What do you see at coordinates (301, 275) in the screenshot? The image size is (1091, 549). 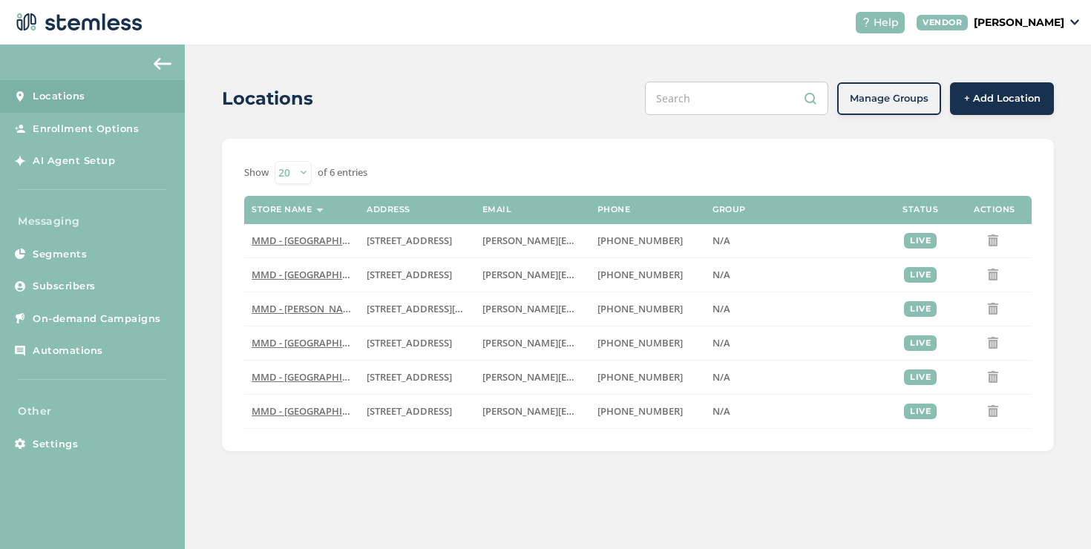 I see `label: MMD - Hollywood` at bounding box center [301, 275].